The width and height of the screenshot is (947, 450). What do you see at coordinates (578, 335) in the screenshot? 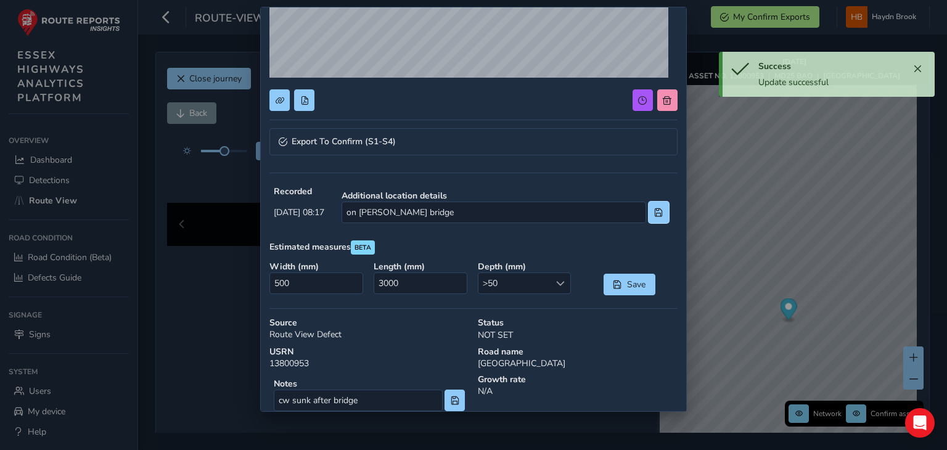
I see `p: NOT SET` at bounding box center [578, 335].